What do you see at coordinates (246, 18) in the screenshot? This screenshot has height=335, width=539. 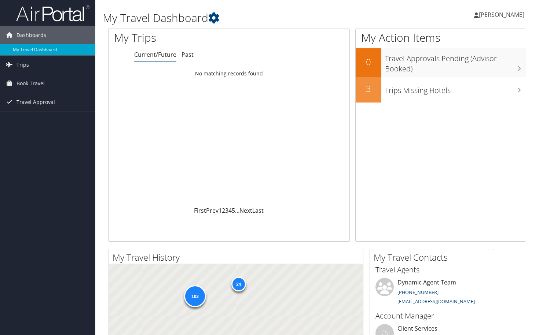 I see `h1: My Travel Dashboard` at bounding box center [246, 18].